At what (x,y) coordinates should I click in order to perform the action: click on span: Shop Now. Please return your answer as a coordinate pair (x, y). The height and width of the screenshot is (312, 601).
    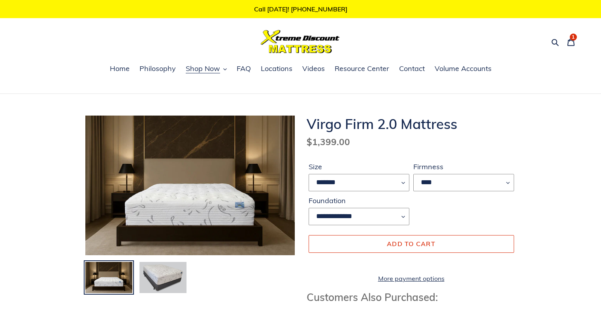
    Looking at the image, I should click on (203, 69).